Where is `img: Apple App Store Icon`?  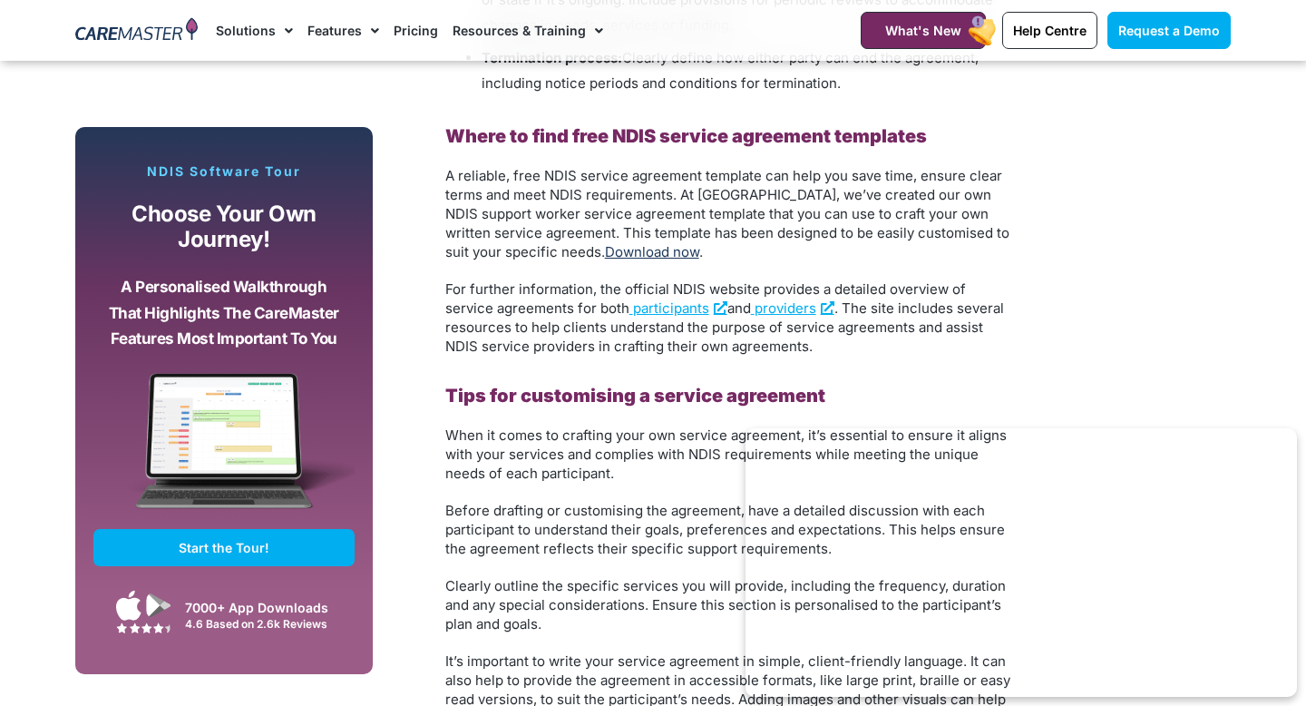 img: Apple App Store Icon is located at coordinates (129, 605).